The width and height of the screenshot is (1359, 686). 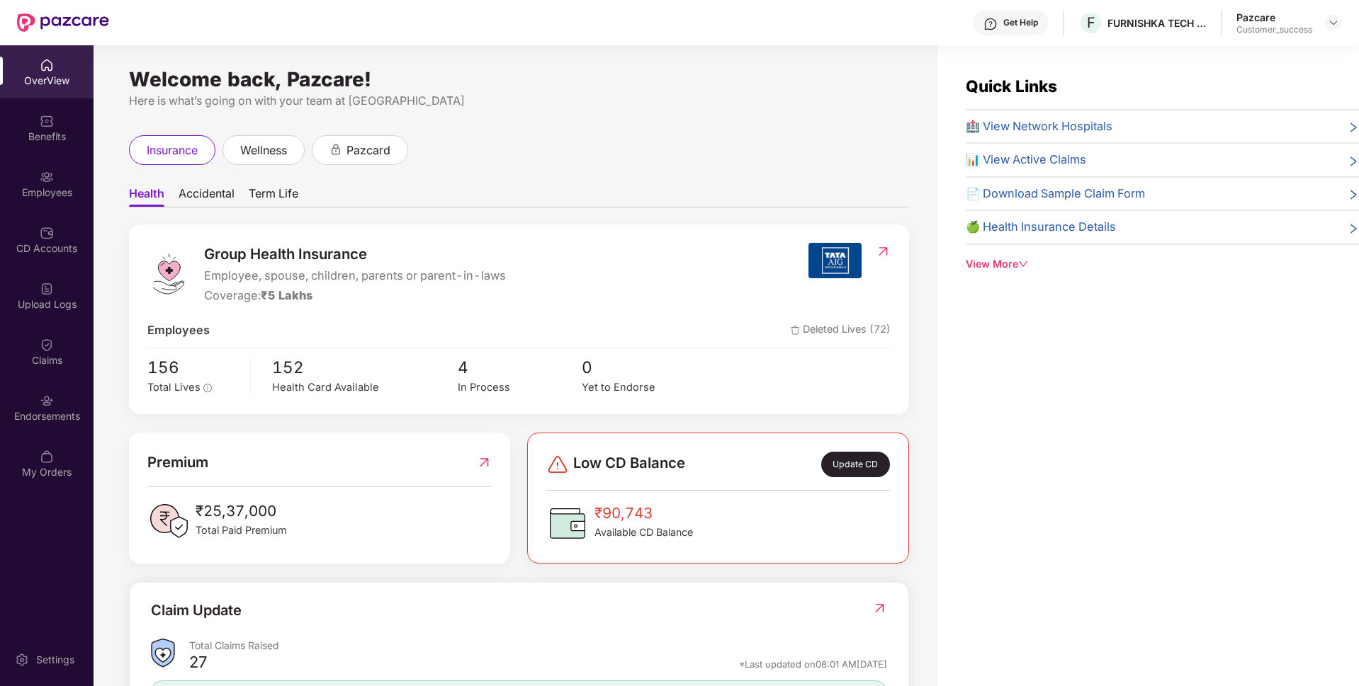 What do you see at coordinates (169, 274) in the screenshot?
I see `img: logo` at bounding box center [169, 274].